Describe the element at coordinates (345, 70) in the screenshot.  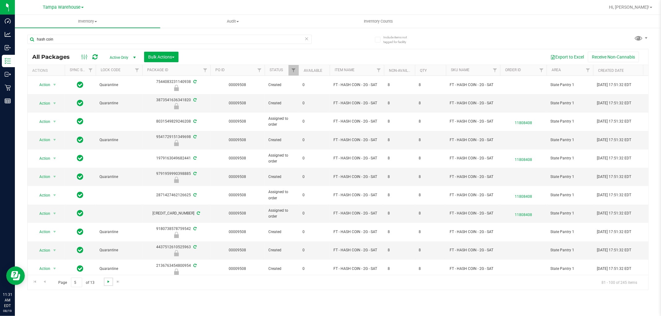
I see `a: Item Name` at that location.